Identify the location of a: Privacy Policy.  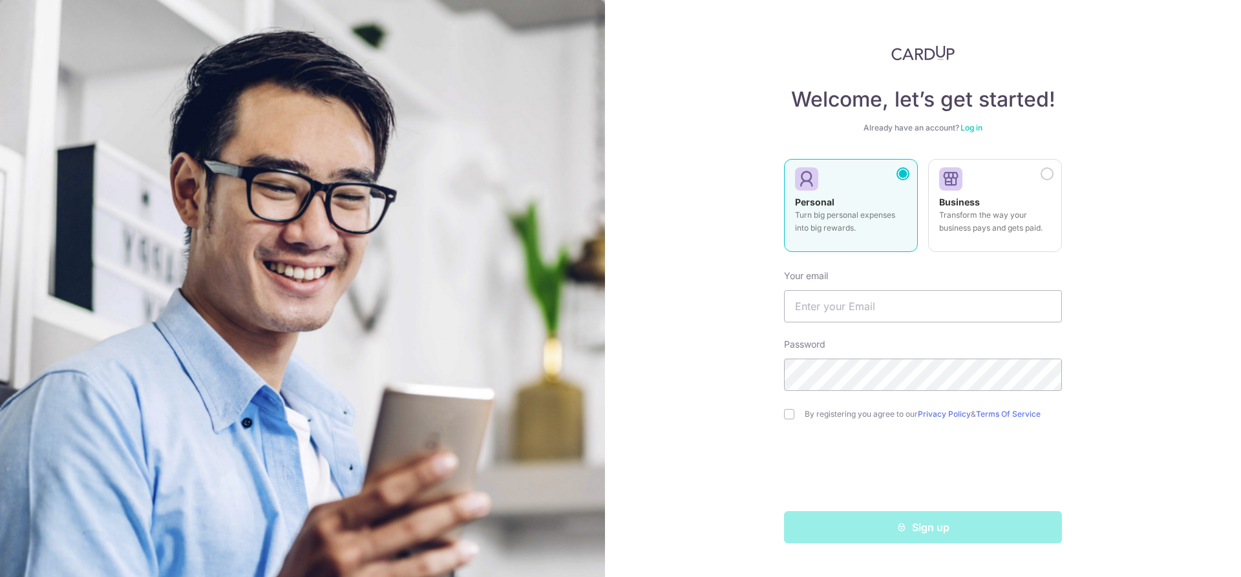
(944, 414).